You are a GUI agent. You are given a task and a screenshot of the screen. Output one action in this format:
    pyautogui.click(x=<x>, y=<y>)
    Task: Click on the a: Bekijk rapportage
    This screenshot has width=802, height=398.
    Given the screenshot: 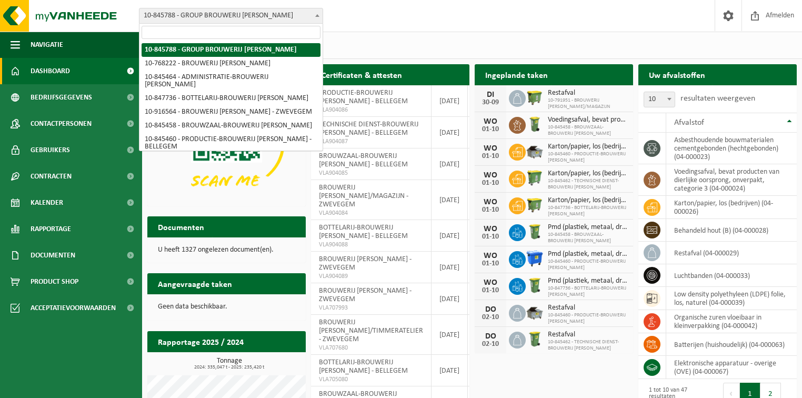 What is the action you would take?
    pyautogui.click(x=266, y=362)
    